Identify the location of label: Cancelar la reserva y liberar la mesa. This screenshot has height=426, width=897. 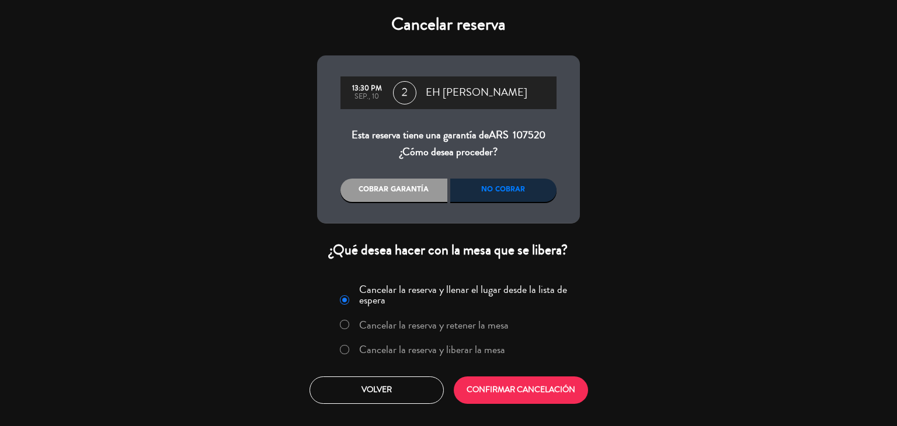
(432, 350).